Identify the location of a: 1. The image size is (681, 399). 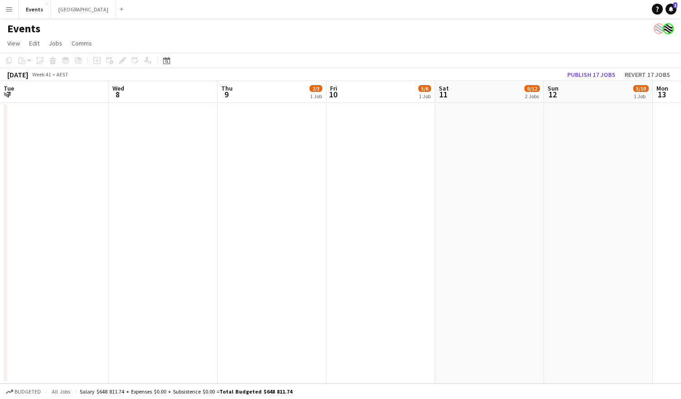
(671, 9).